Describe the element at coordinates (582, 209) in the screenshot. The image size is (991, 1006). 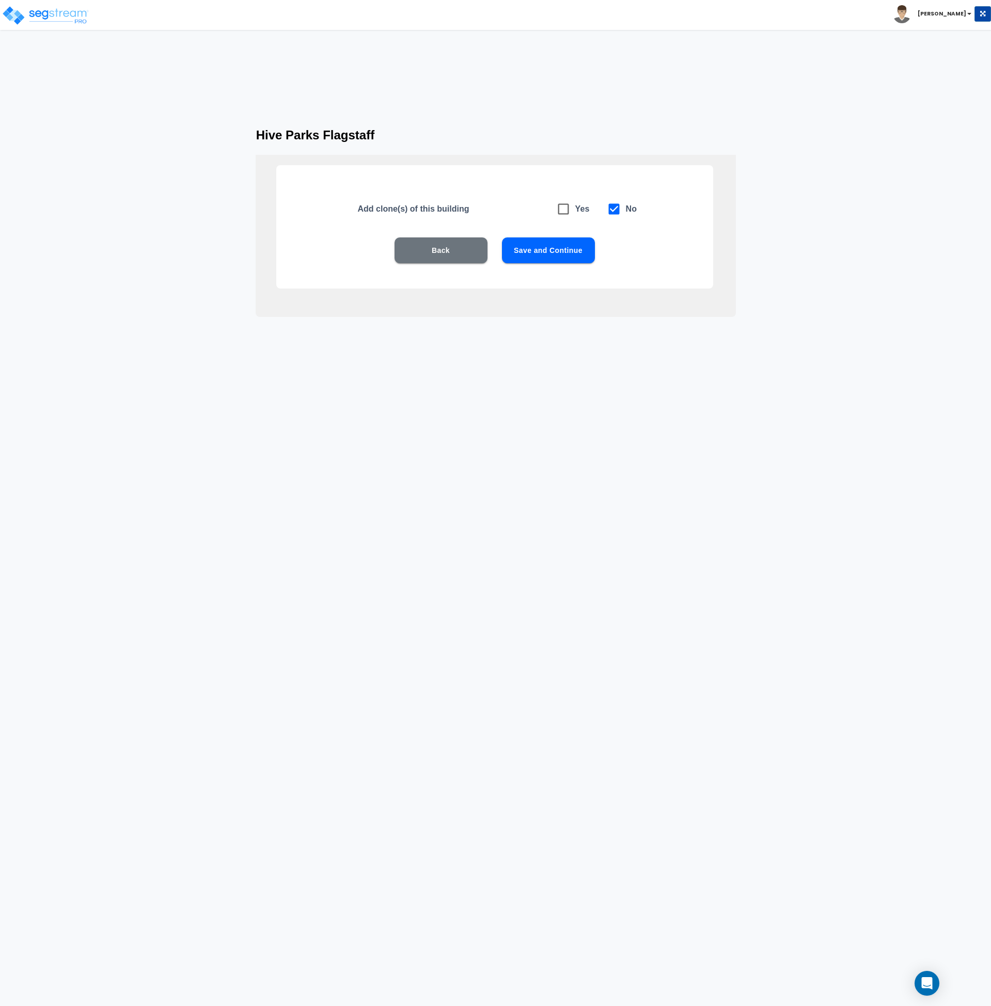
I see `h6: Yes` at that location.